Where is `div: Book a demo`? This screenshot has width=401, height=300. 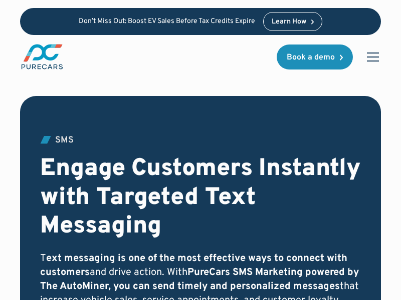 div: Book a demo is located at coordinates (311, 58).